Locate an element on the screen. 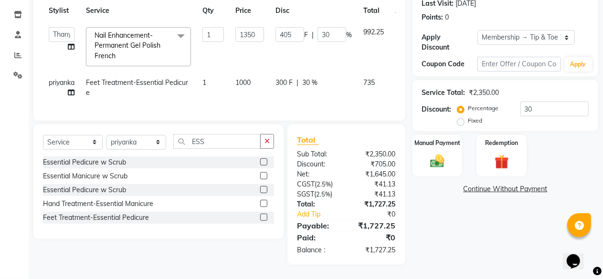 The height and width of the screenshot is (279, 603). img: _cash.svg is located at coordinates (437, 161).